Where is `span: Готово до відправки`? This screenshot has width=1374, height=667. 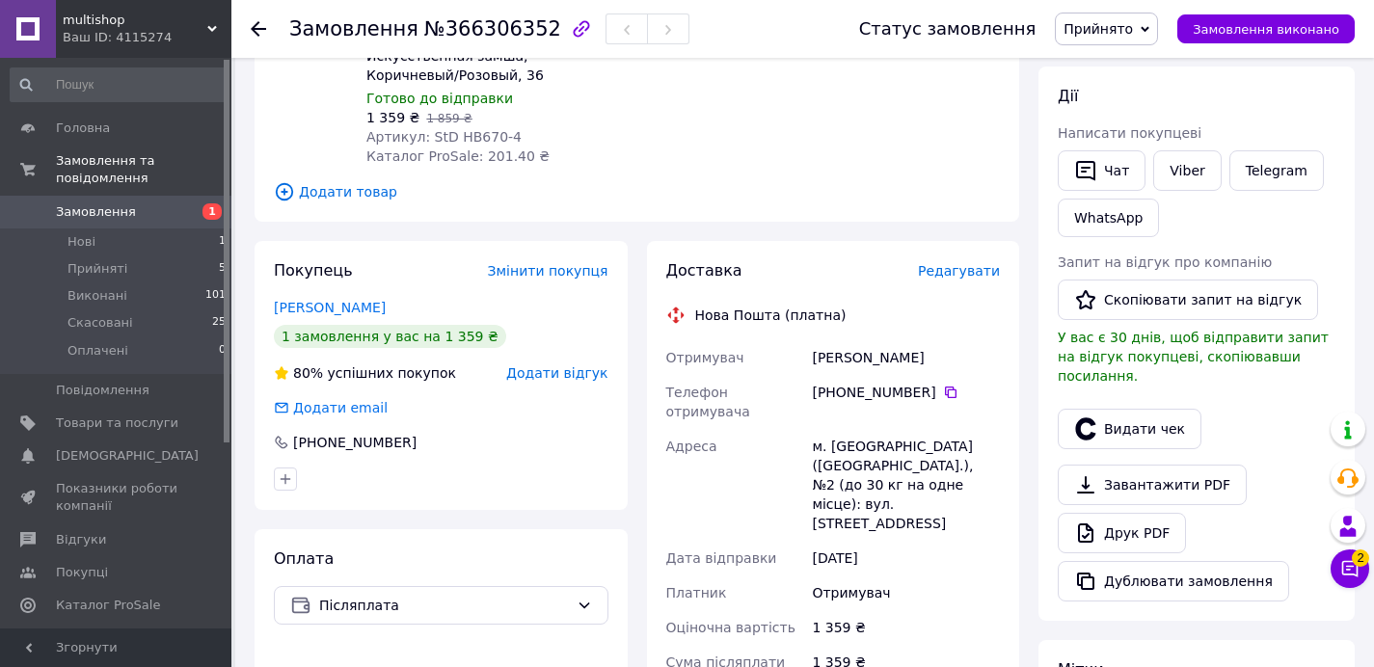
span: Готово до відправки is located at coordinates (440, 98).